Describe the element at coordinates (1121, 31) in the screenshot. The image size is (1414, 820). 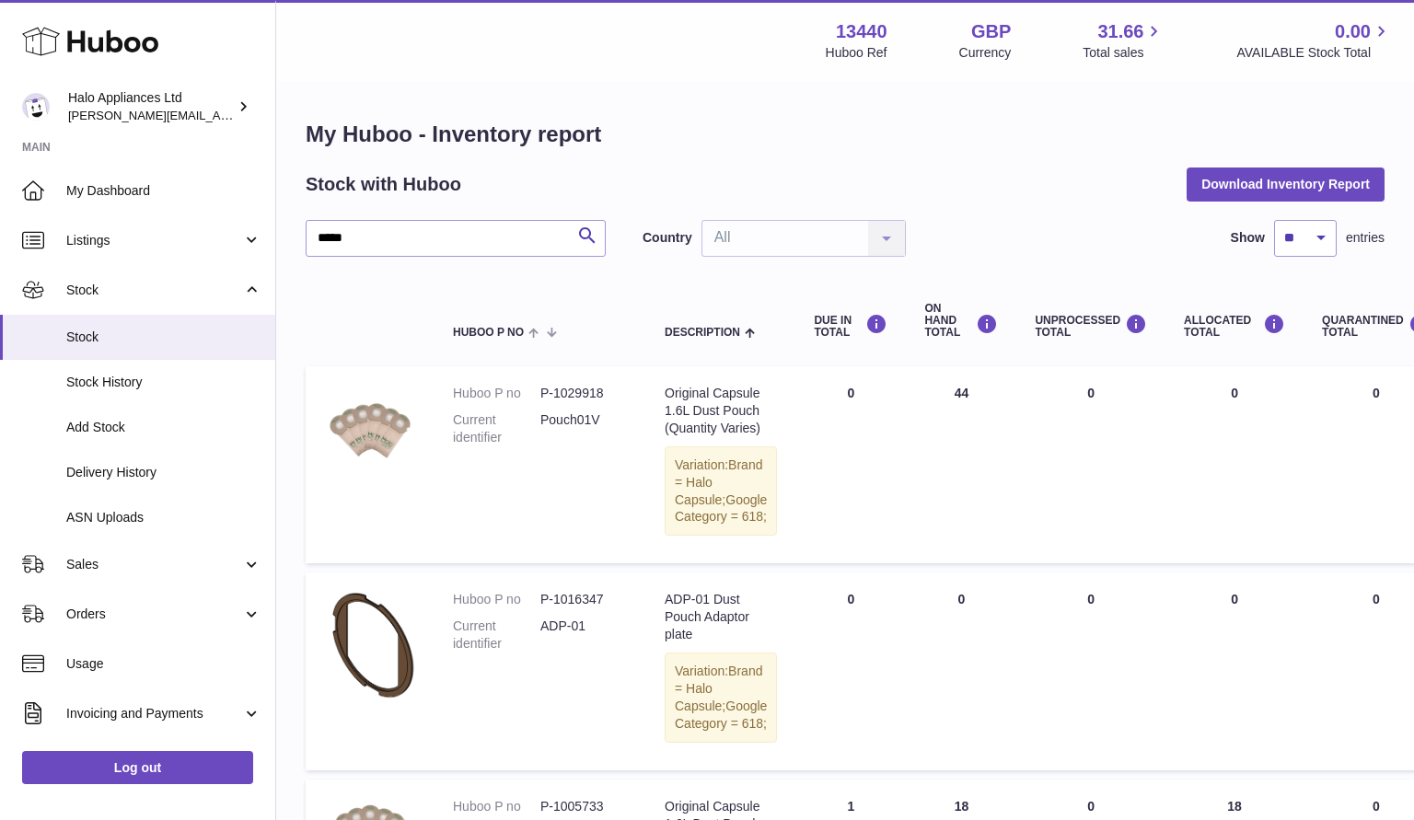
I see `span: 31.66` at that location.